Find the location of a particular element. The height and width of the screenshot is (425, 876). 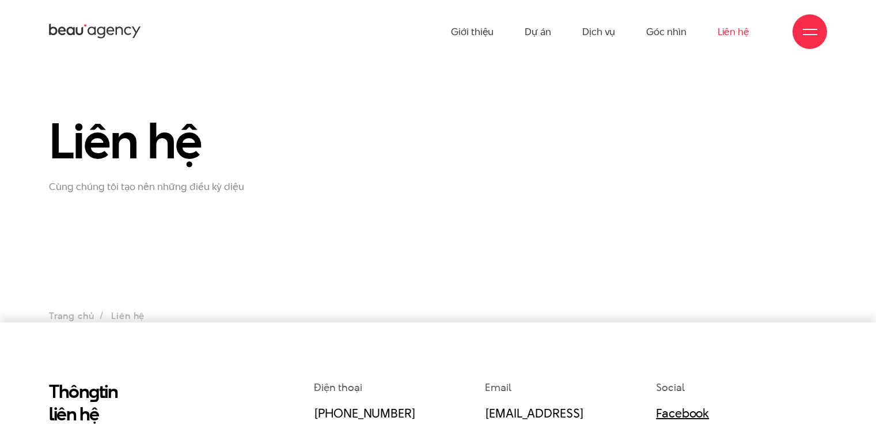

p: Cùng chúng tôi tạo nên những điều kỳ diệu is located at coordinates (173, 187).